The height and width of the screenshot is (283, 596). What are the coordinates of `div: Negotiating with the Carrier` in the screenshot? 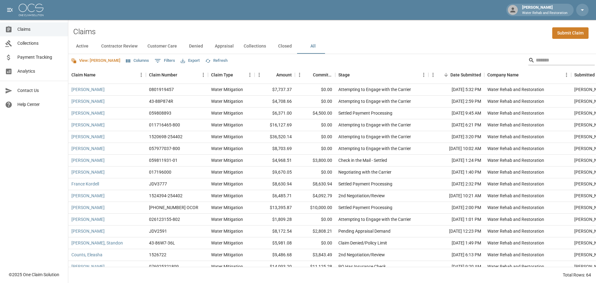 It's located at (365, 172).